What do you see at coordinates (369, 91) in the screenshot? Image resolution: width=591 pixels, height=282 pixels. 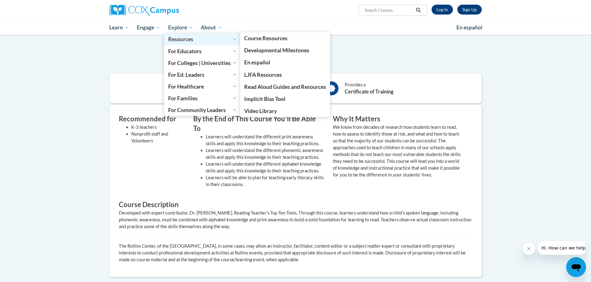 I see `b: Certificate of Training` at bounding box center [369, 91].